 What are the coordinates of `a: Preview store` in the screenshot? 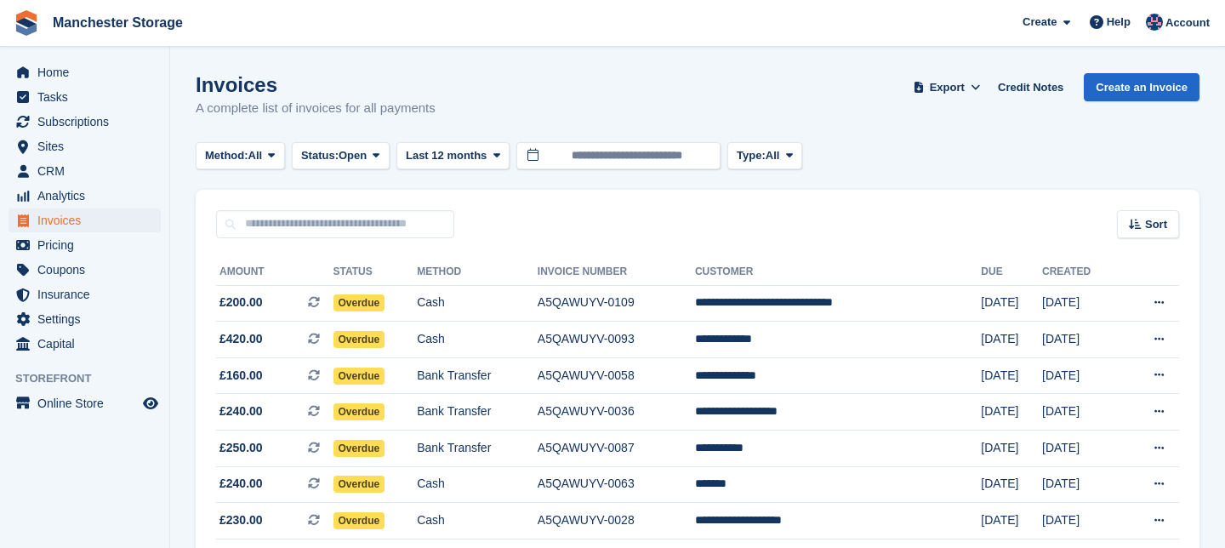 It's located at (151, 403).